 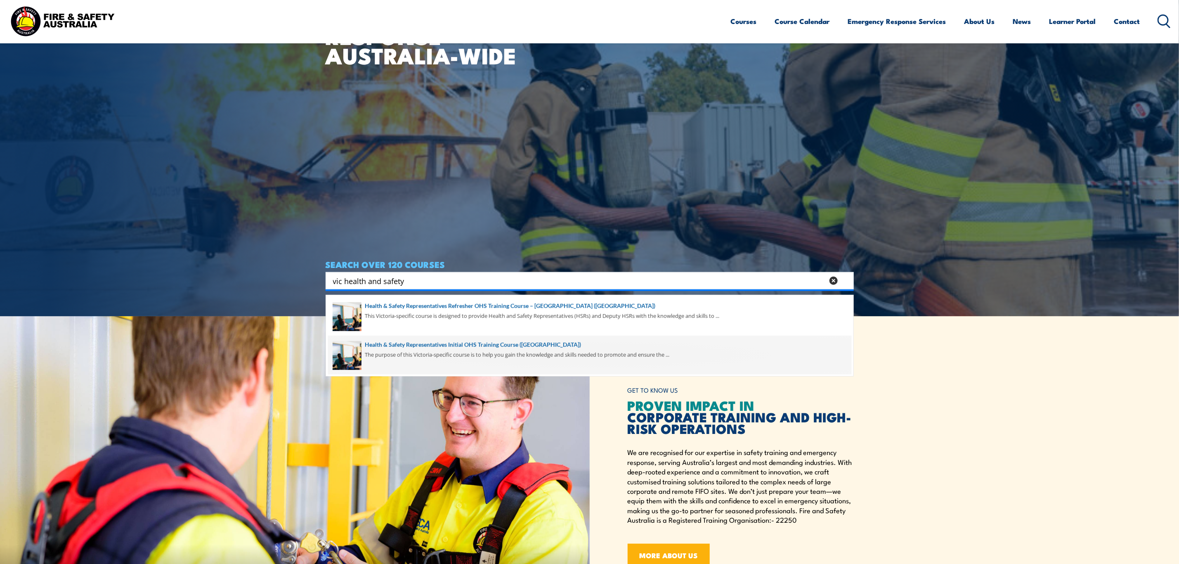 What do you see at coordinates (741, 485) in the screenshot?
I see `p: We are recognised for our expertise in safety training and emergency response, serving Australia’...` at bounding box center [741, 485].